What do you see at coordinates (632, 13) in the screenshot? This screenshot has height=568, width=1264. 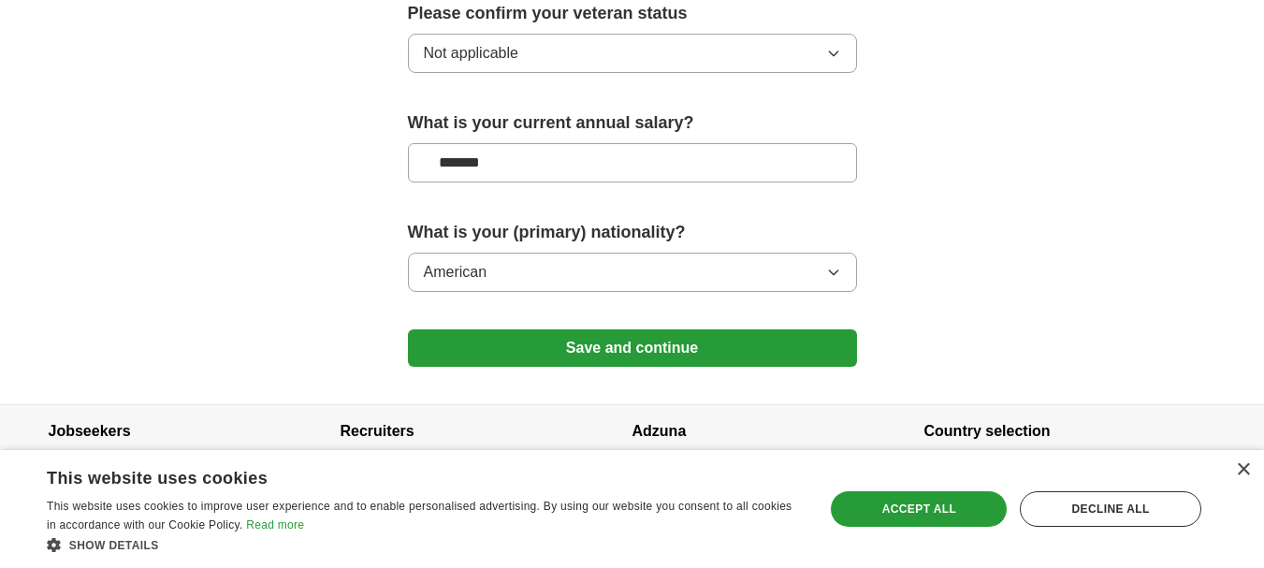 I see `label: Please confirm your veteran status` at bounding box center [632, 13].